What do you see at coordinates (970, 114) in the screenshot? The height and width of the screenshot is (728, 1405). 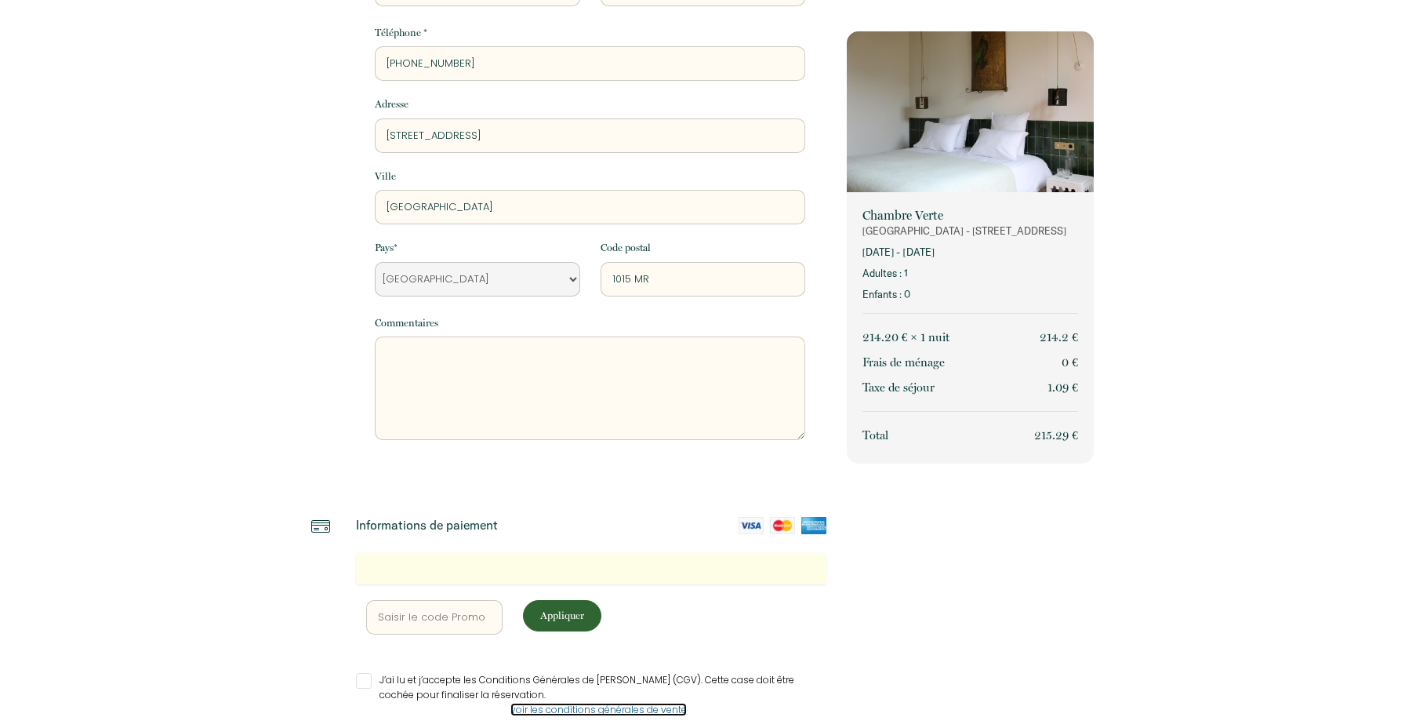 I see `img: rental-image` at bounding box center [970, 114].